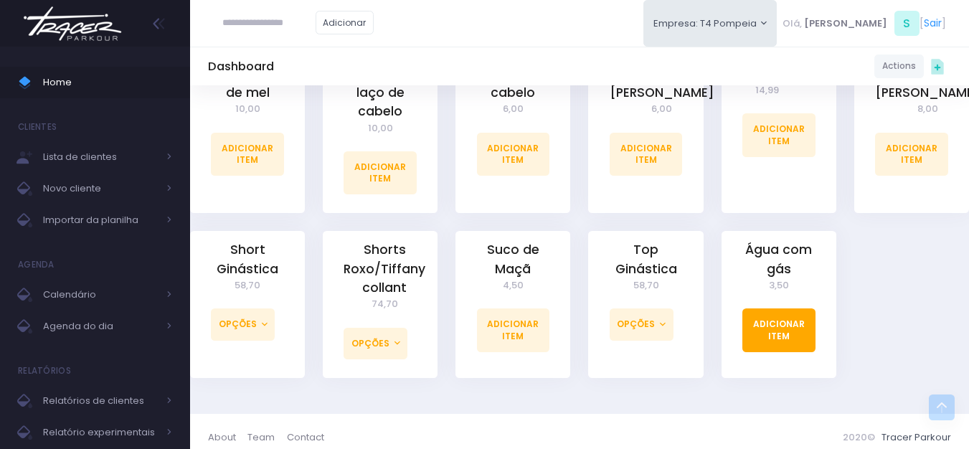  What do you see at coordinates (933, 23) in the screenshot?
I see `a: Sair` at bounding box center [933, 23].